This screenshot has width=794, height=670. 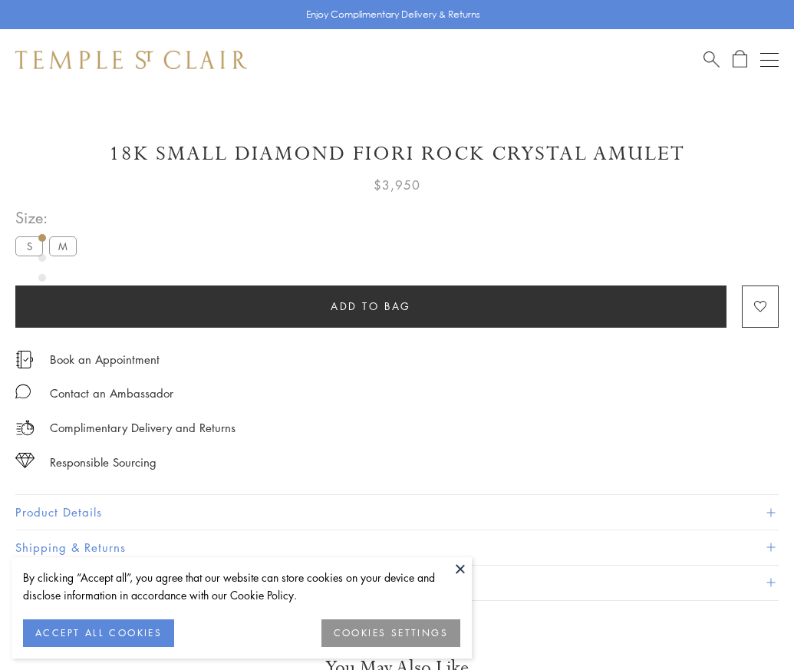 What do you see at coordinates (49, 217) in the screenshot?
I see `span: Size:` at bounding box center [49, 217].